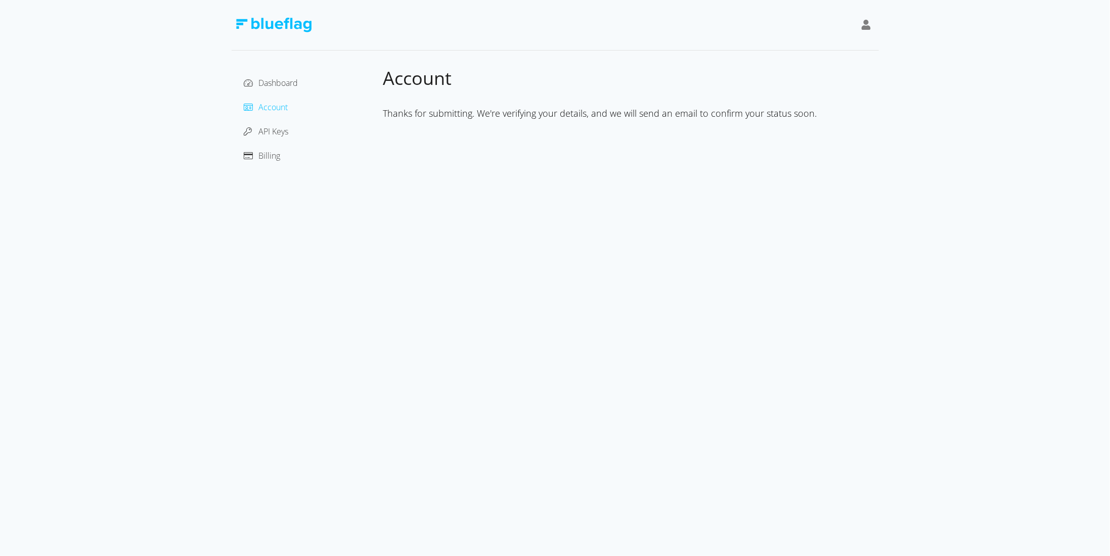 This screenshot has width=1110, height=556. I want to click on a: API Keys, so click(266, 131).